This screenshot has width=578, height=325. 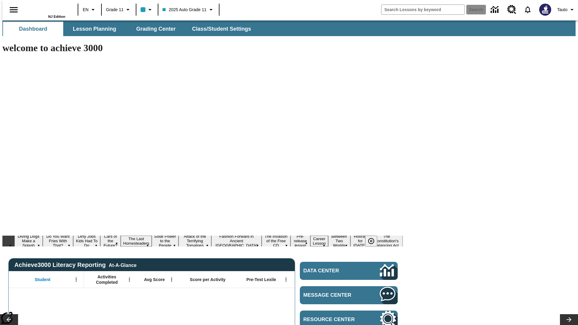 What do you see at coordinates (333, 295) in the screenshot?
I see `span: Message Center` at bounding box center [333, 295].